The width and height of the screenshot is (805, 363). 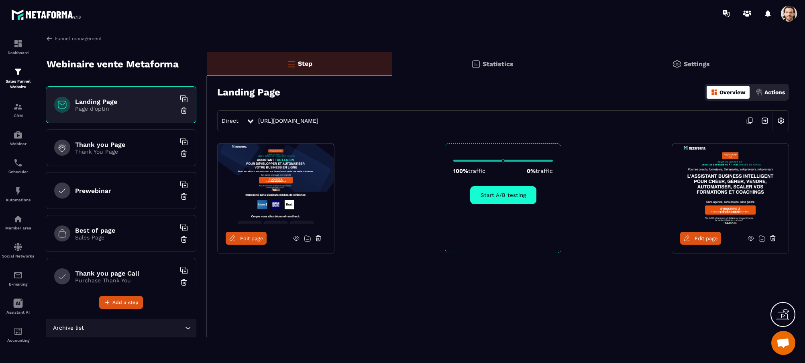 What do you see at coordinates (125, 191) in the screenshot?
I see `h6: Prewebinar` at bounding box center [125, 191].